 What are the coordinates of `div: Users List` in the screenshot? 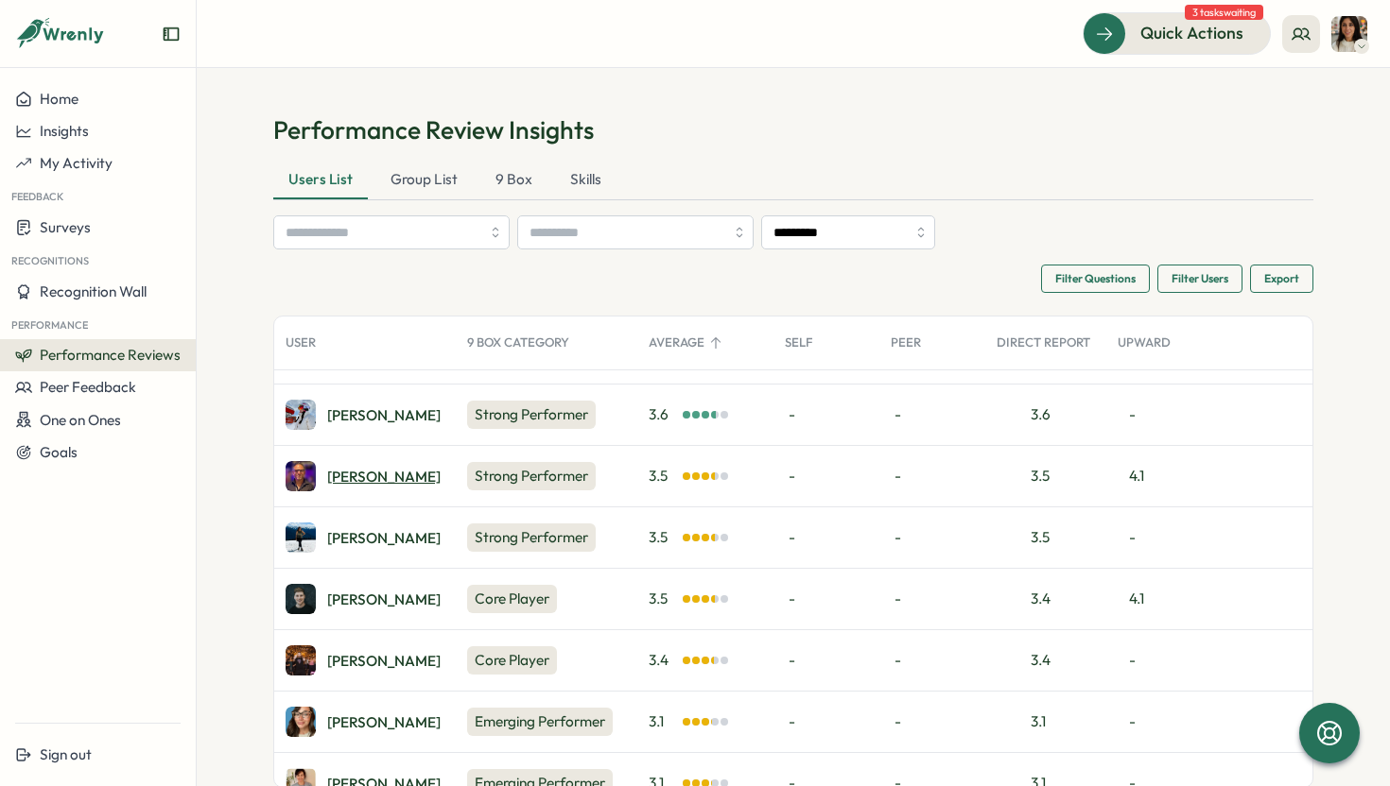 It's located at (320, 181).